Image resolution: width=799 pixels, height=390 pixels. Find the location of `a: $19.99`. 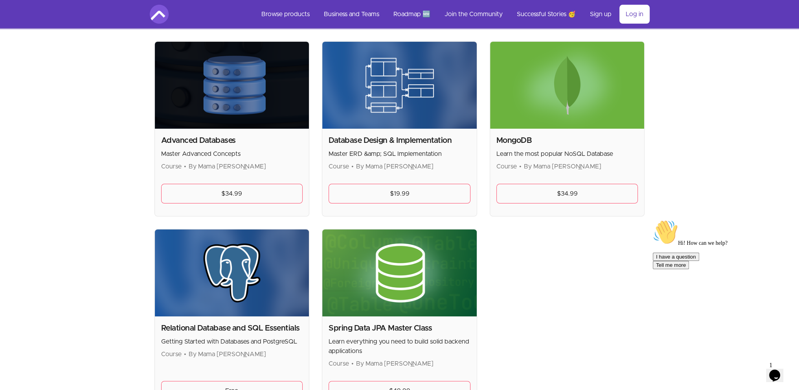

a: $19.99 is located at coordinates (399, 193).